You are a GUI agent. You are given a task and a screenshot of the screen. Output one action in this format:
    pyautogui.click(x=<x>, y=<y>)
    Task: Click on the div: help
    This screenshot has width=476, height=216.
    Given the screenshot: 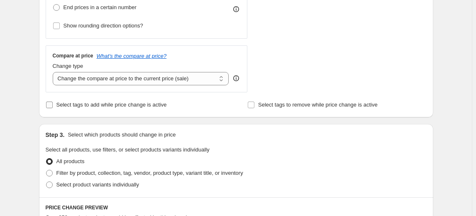 What is the action you would take?
    pyautogui.click(x=236, y=78)
    